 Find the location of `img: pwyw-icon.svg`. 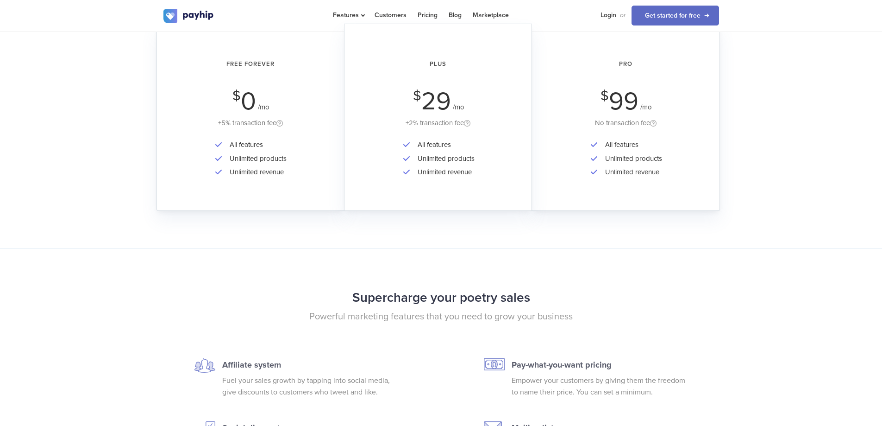

img: pwyw-icon.svg is located at coordinates (494, 364).